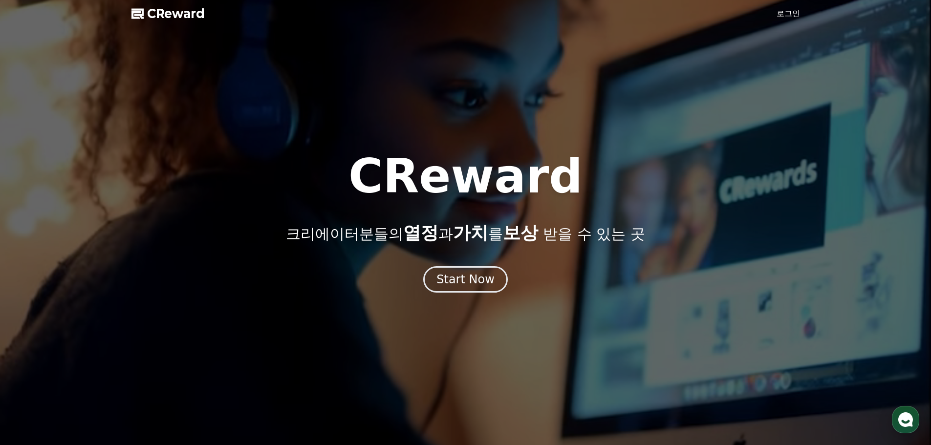 The height and width of the screenshot is (445, 931). What do you see at coordinates (465, 281) in the screenshot?
I see `a: Start Now` at bounding box center [465, 281].